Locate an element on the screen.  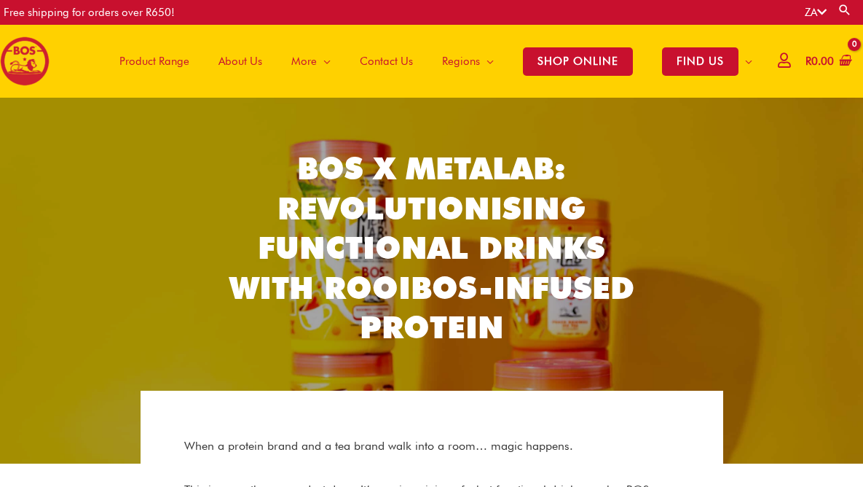
bdi: 0.00 is located at coordinates (820, 61).